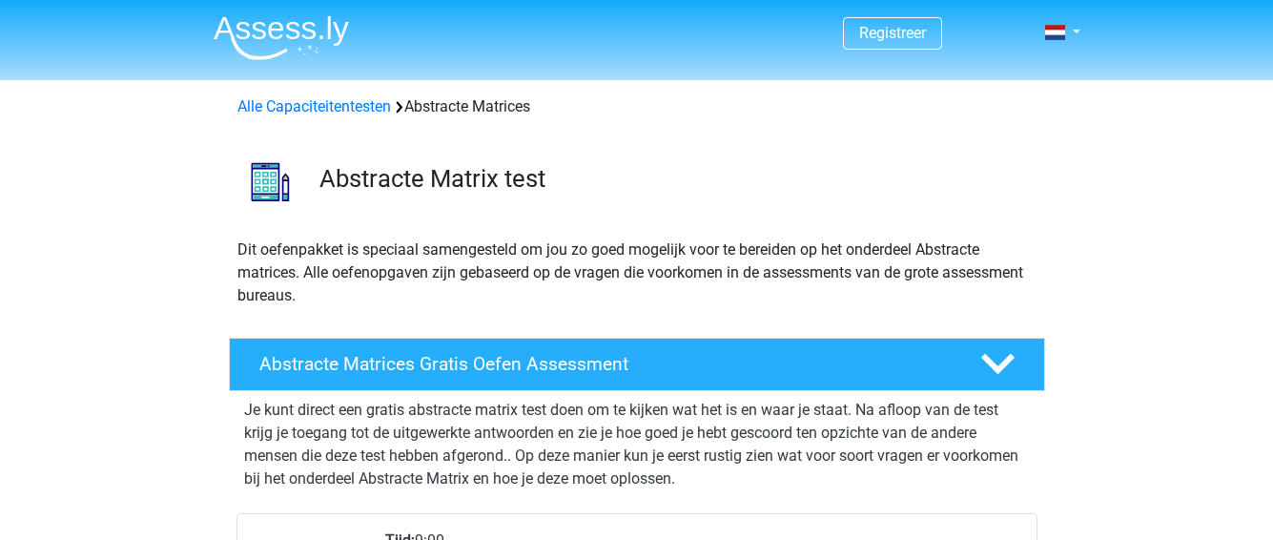  Describe the element at coordinates (281, 37) in the screenshot. I see `img: Assessly` at that location.